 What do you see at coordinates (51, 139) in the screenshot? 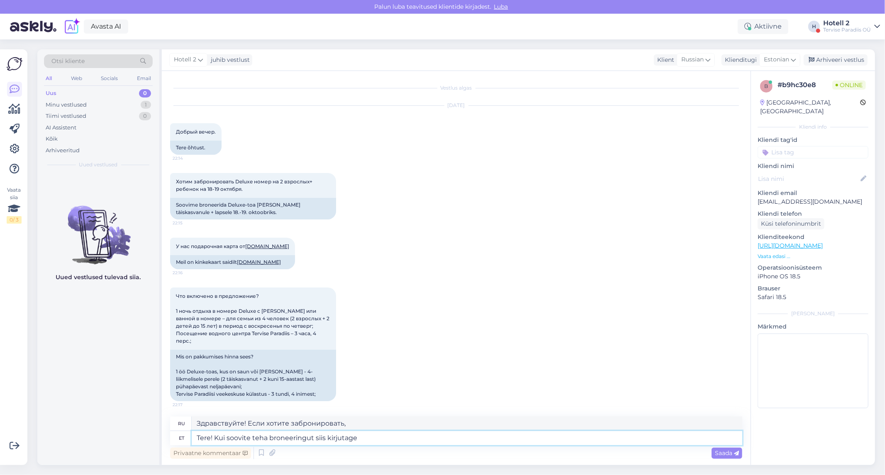
I see `div: Kõik` at bounding box center [51, 139].